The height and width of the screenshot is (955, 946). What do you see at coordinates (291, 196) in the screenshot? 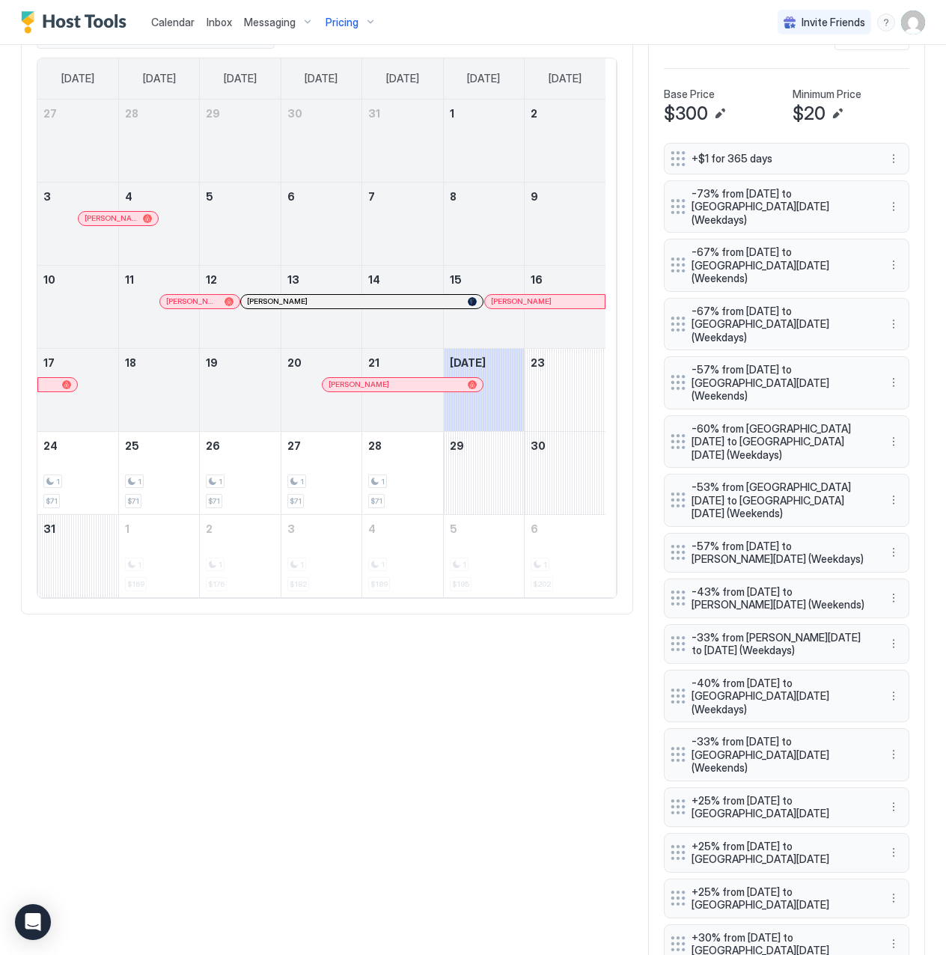
I see `span: 6` at bounding box center [291, 196].